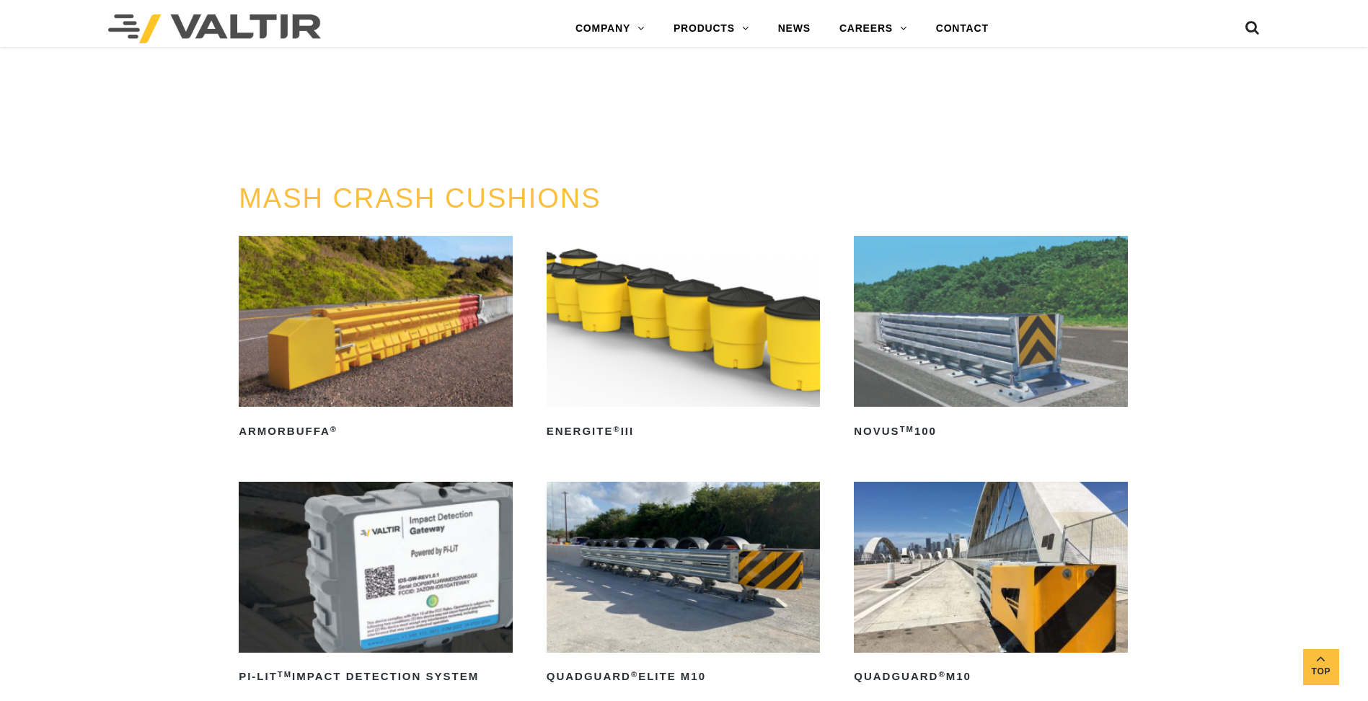 This screenshot has height=701, width=1368. What do you see at coordinates (991, 339) in the screenshot?
I see `a: NOVUSTM100` at bounding box center [991, 339].